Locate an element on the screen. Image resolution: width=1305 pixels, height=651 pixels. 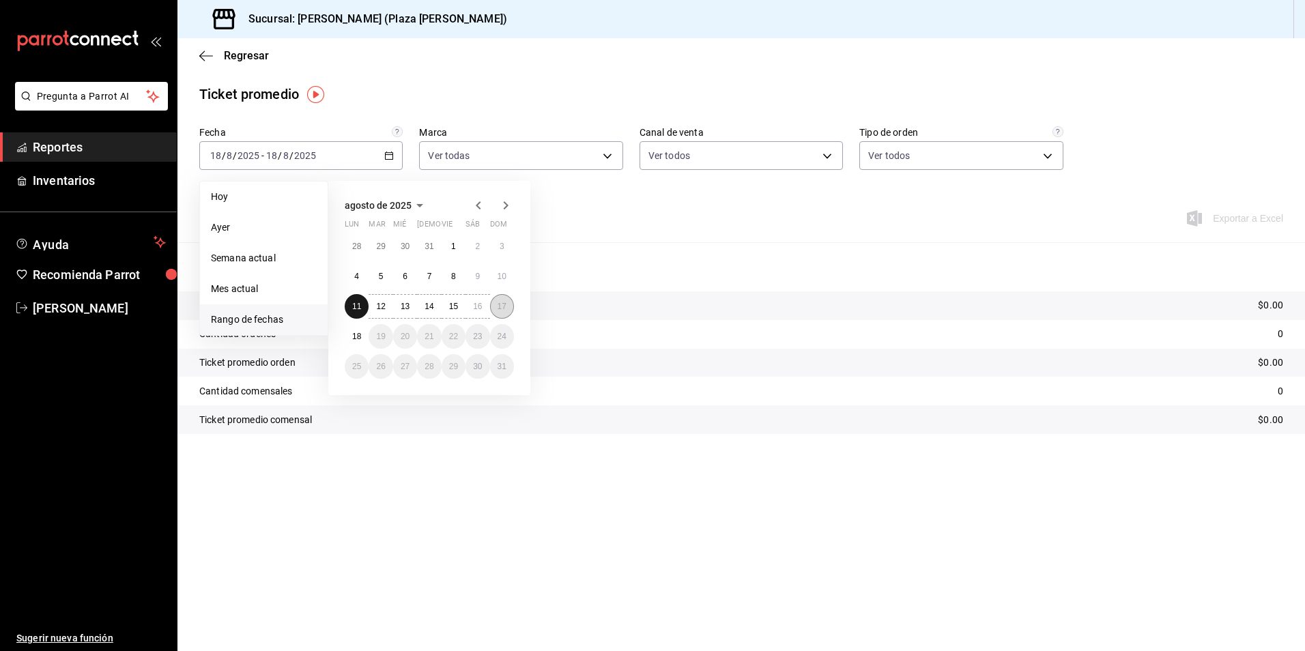
button: 20 de agosto de 2025 is located at coordinates (405, 337).